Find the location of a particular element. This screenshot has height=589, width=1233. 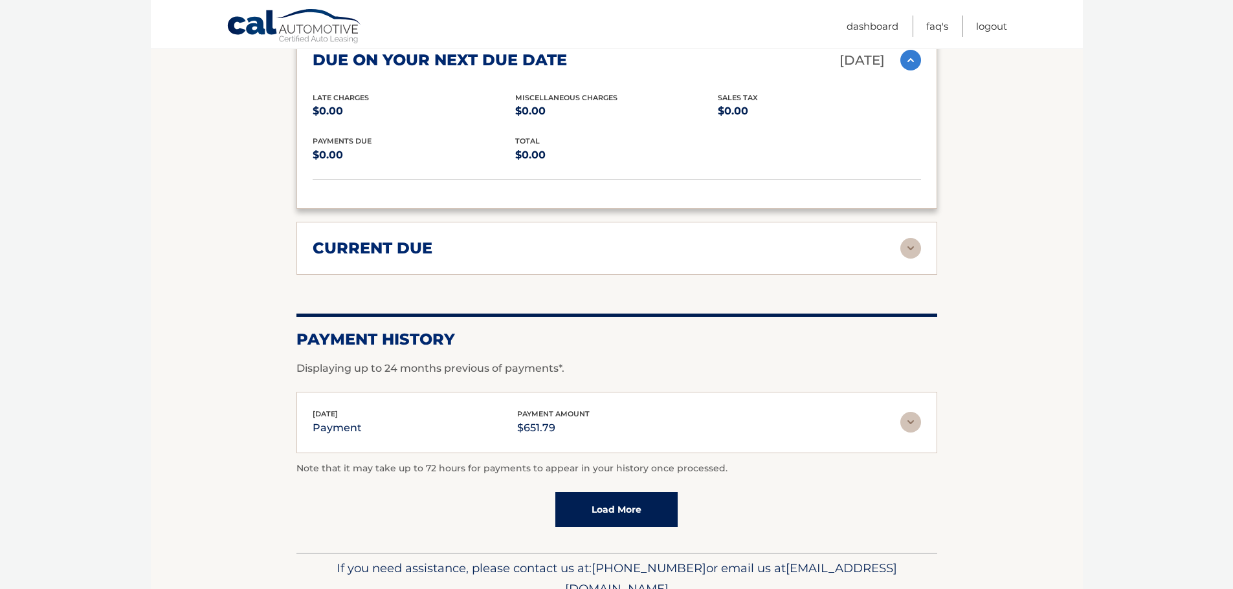

span: Miscellaneous Charges is located at coordinates (566, 98).